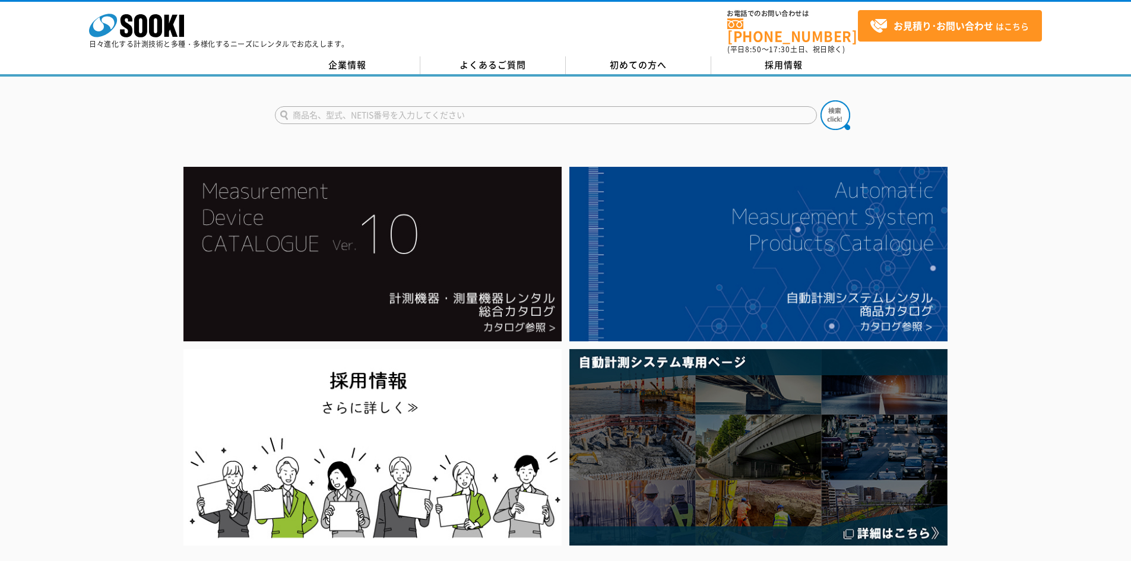 The width and height of the screenshot is (1131, 561). What do you see at coordinates (372, 447) in the screenshot?
I see `img: SOOKI recruit` at bounding box center [372, 447].